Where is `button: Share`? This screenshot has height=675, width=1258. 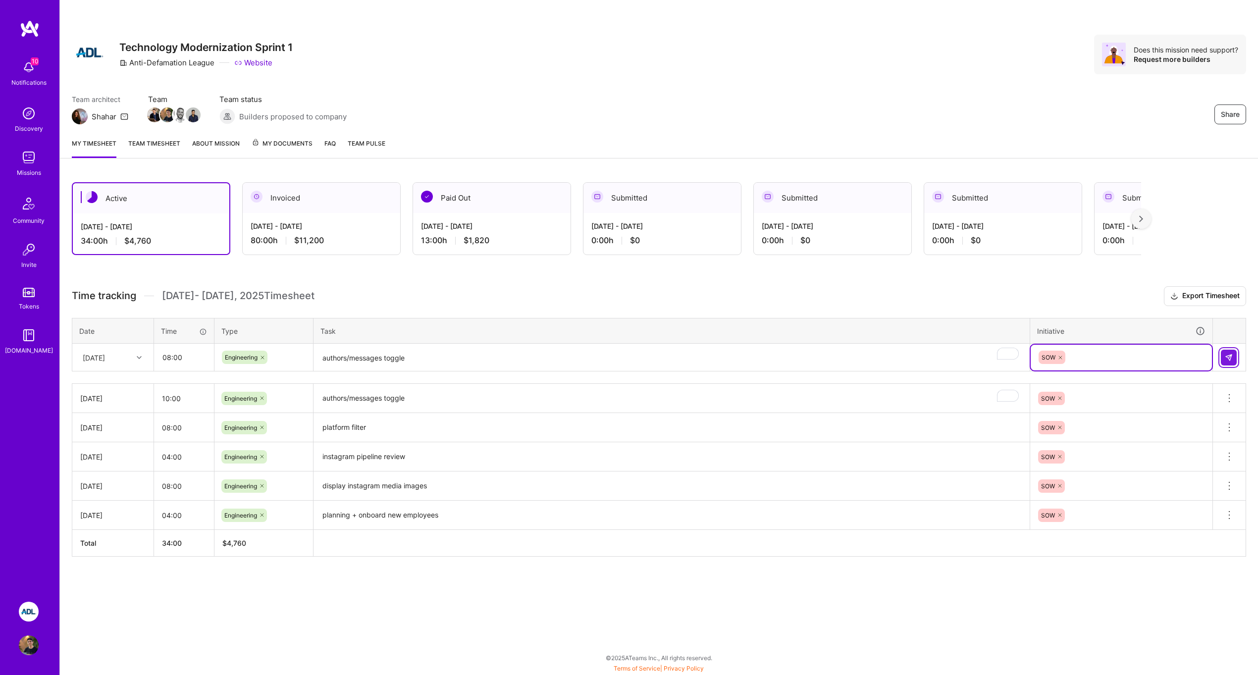
button: Share is located at coordinates (1230, 114).